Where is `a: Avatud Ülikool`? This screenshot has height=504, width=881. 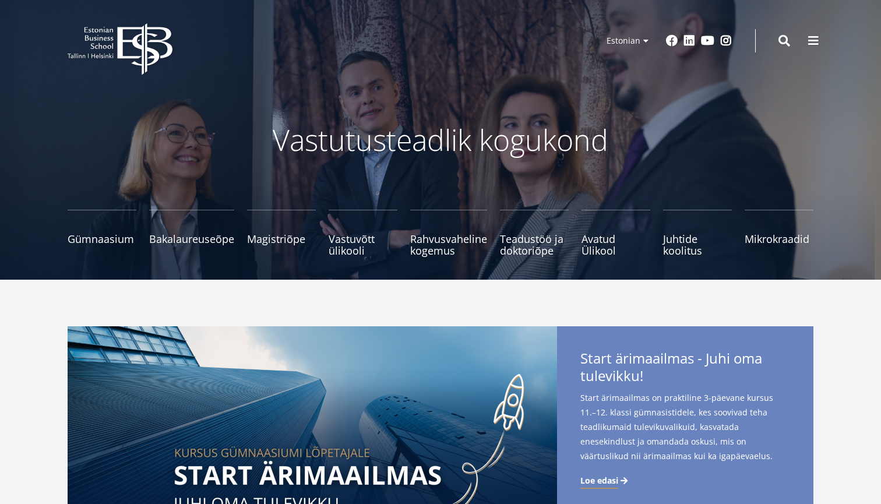 a: Avatud Ülikool is located at coordinates (616, 233).